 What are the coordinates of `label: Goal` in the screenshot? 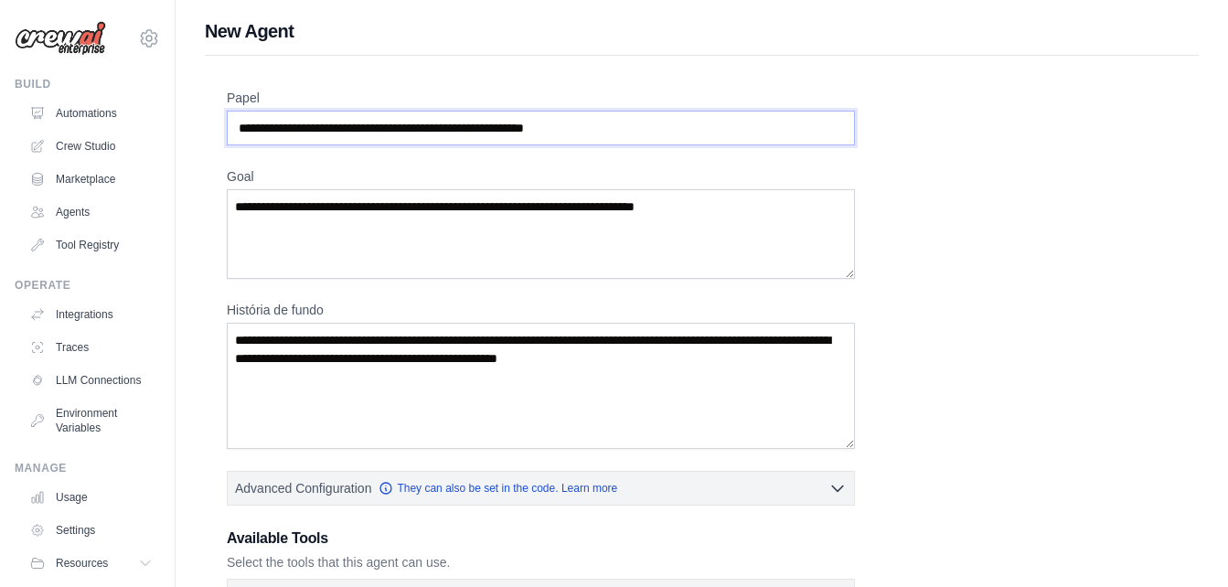 It's located at (540, 176).